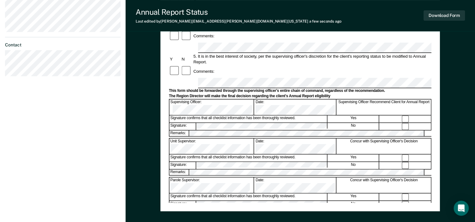 This screenshot has height=222, width=475. Describe the element at coordinates (212, 146) in the screenshot. I see `div: Unit Supervisor:` at that location.